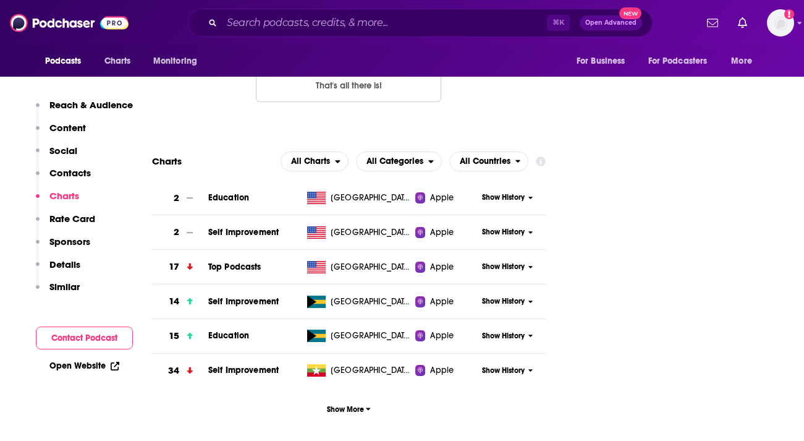 This screenshot has height=441, width=804. Describe the element at coordinates (63, 150) in the screenshot. I see `p: Social` at that location.